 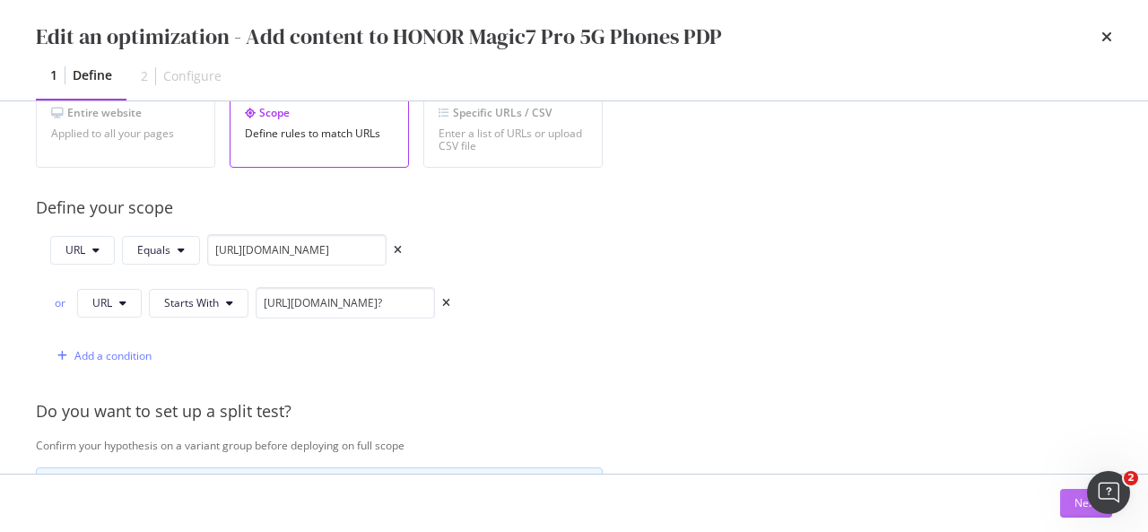 What do you see at coordinates (54, 75) in the screenshot?
I see `div: 1` at bounding box center [54, 75].